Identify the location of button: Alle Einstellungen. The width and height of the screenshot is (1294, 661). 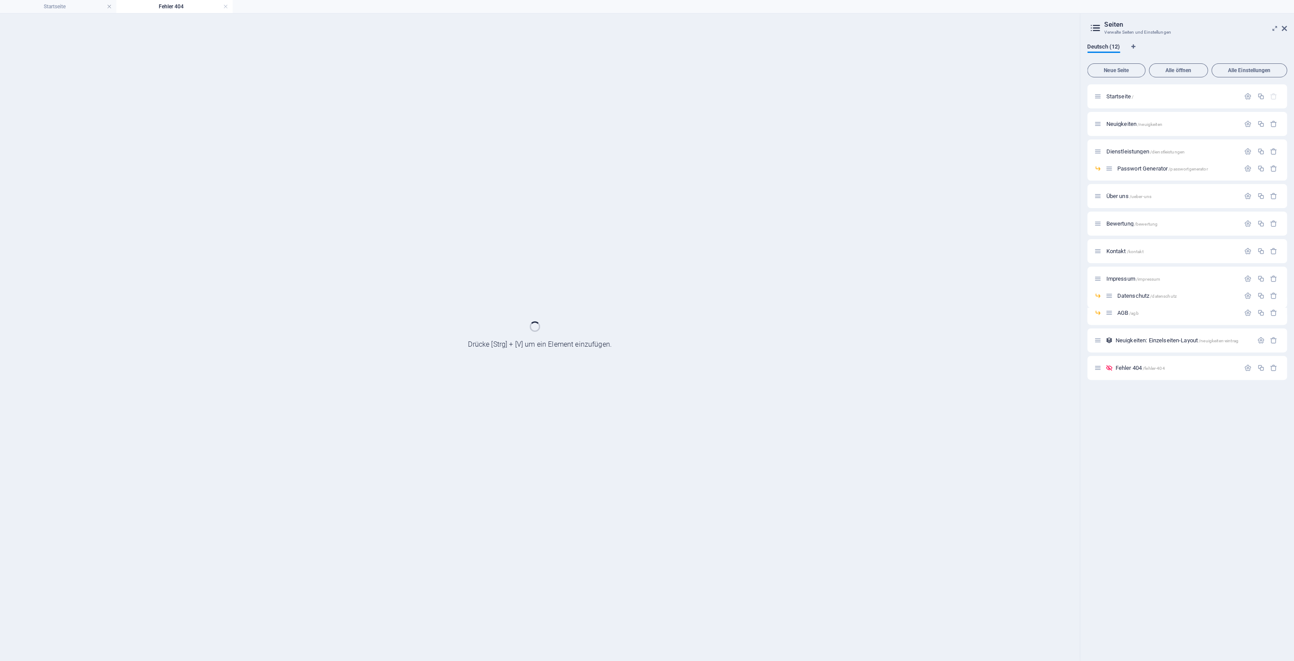
(1249, 70).